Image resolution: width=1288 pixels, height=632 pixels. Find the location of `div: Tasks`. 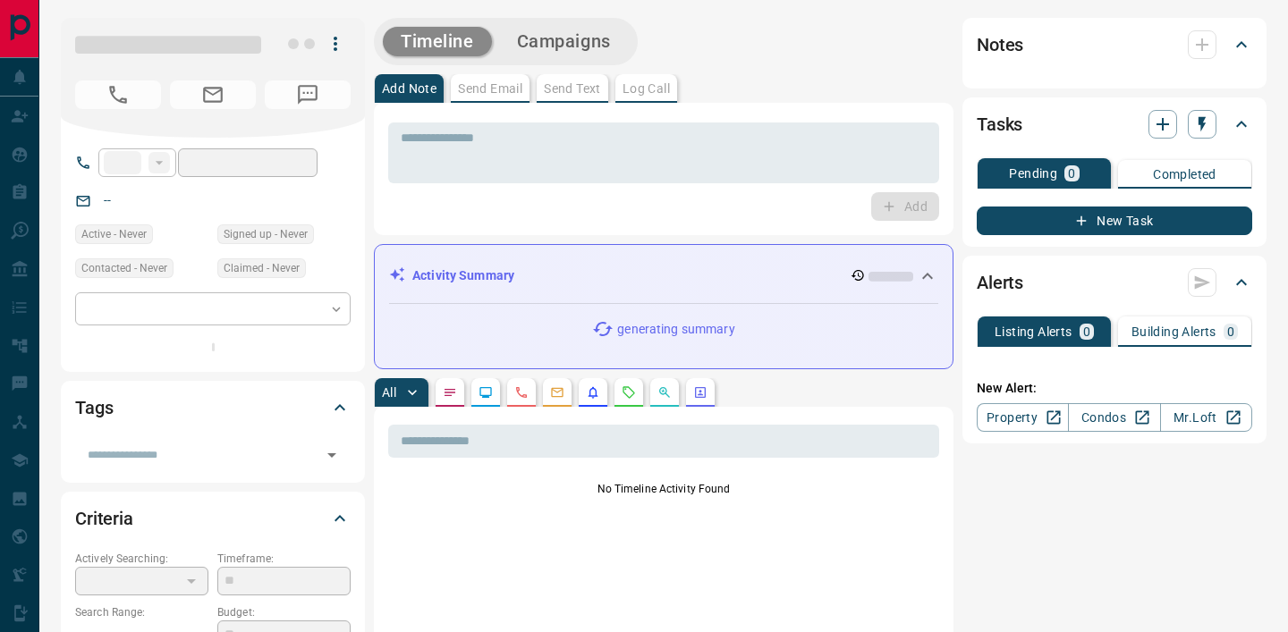

div: Tasks is located at coordinates (1114, 124).